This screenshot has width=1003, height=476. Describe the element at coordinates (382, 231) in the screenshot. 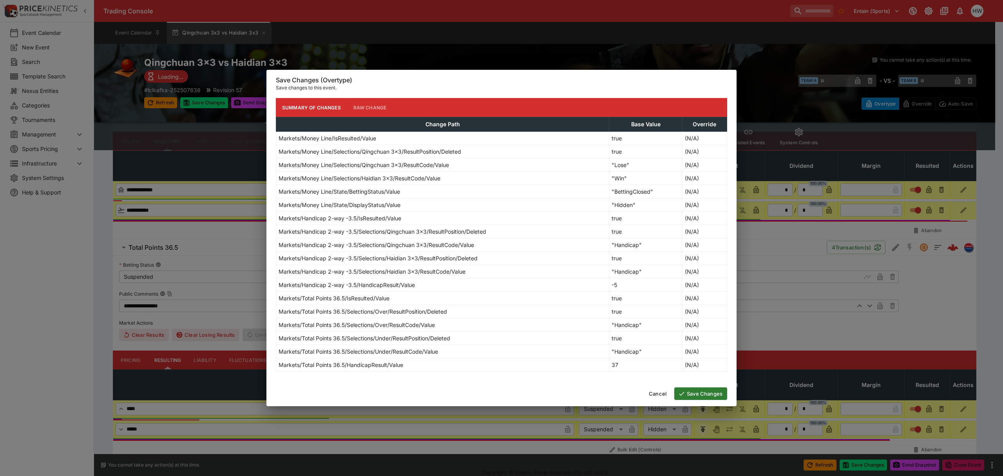

I see `p: Markets/Handicap 2-way -3.5/Selections/Qingchuan 3x3/ResultPosition/Deleted` at that location.